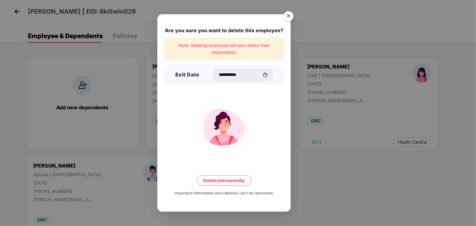 The width and height of the screenshot is (476, 226). Describe the element at coordinates (265, 75) in the screenshot. I see `img: svg+xml;base64,PHN2ZyBpZD0iQ2FsZW5kYXItMzJ4MzIiIHhtbG5zPSJodHRwOi8vd3d3LnczLm9yZy8yMDAwL3N2ZyIgd2...` at that location.